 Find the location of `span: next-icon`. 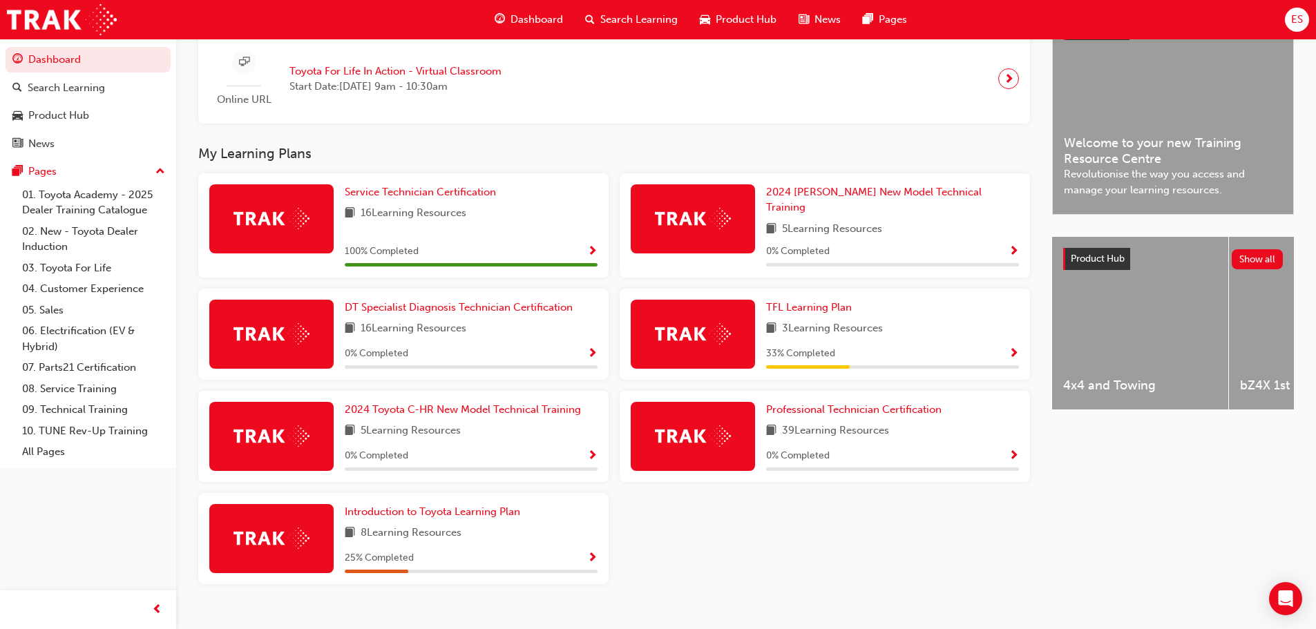

span: next-icon is located at coordinates (1008, 79).